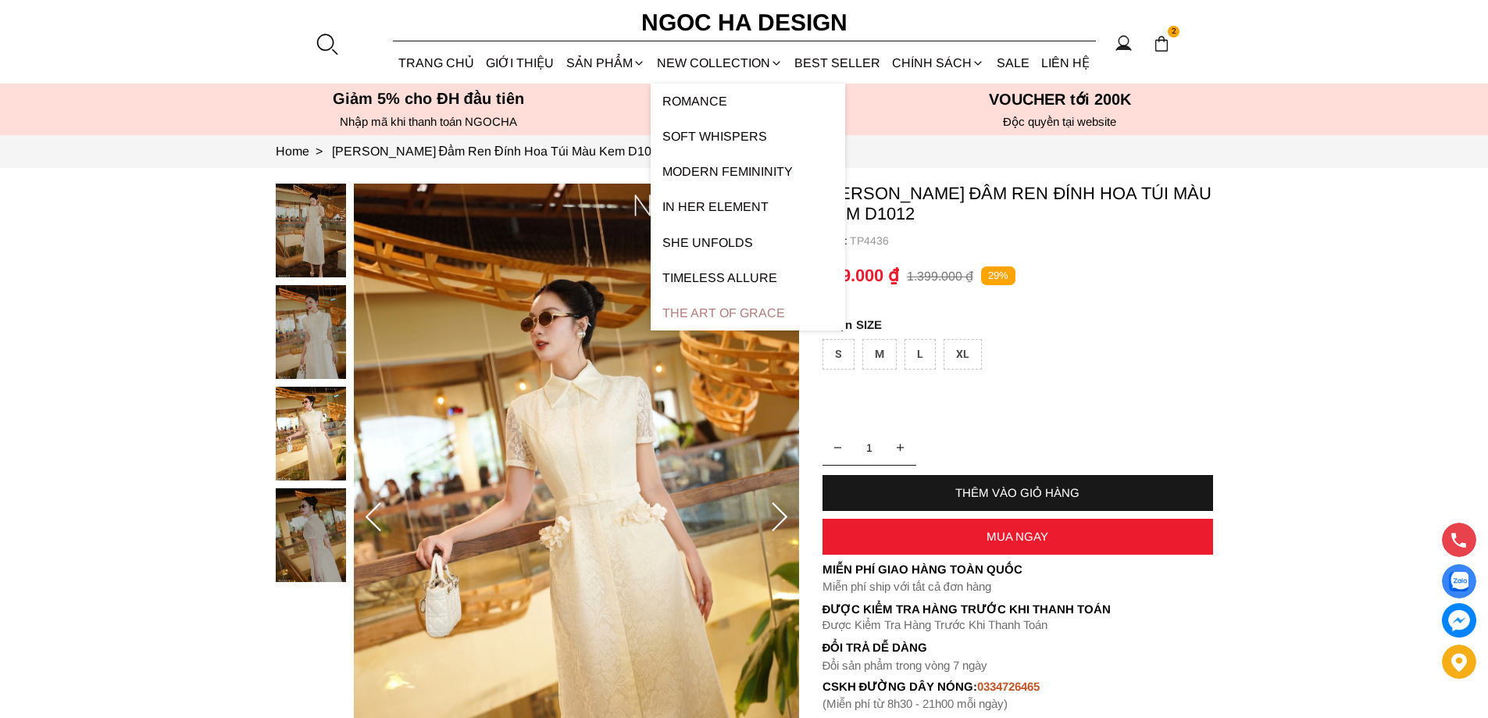 The width and height of the screenshot is (1488, 718). What do you see at coordinates (880, 354) in the screenshot?
I see `div: M` at bounding box center [880, 354].